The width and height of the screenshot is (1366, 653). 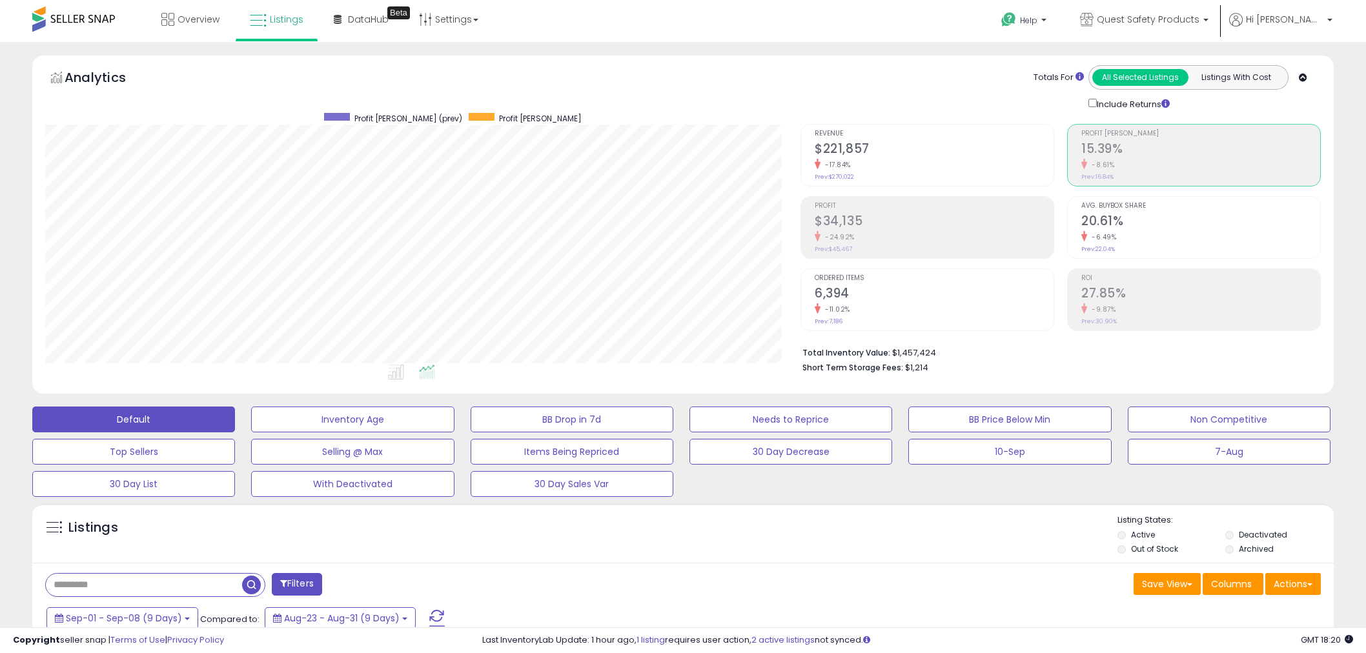 What do you see at coordinates (1147, 19) in the screenshot?
I see `span: Quest Safety Products` at bounding box center [1147, 19].